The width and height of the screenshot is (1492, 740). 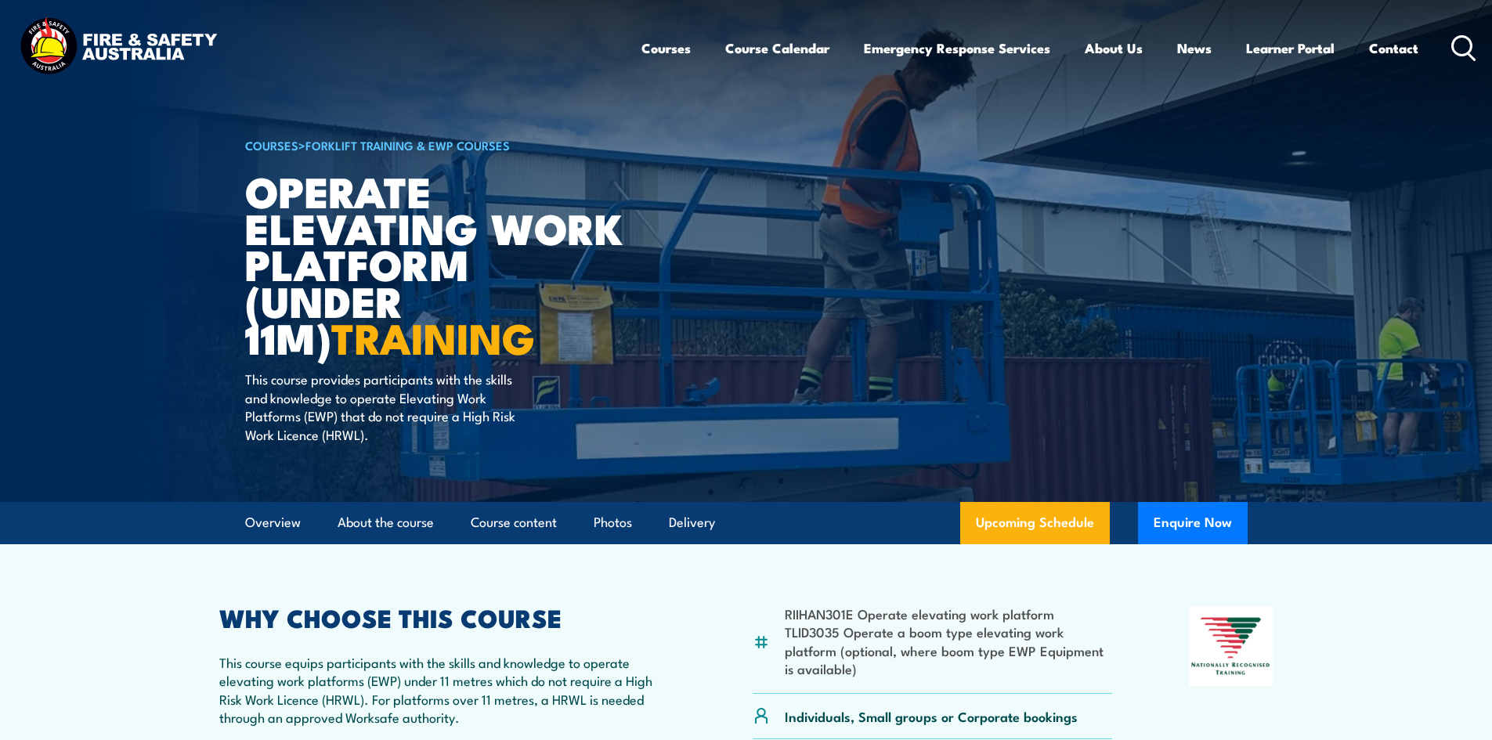 What do you see at coordinates (692, 522) in the screenshot?
I see `a: Delivery` at bounding box center [692, 522].